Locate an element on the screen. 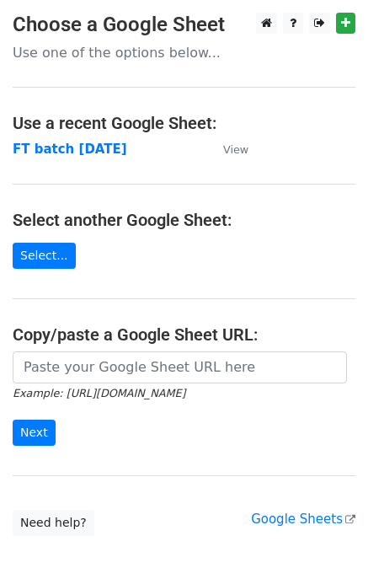 This screenshot has height=568, width=368. h4: Select another Google Sheet: is located at coordinates (184, 220).